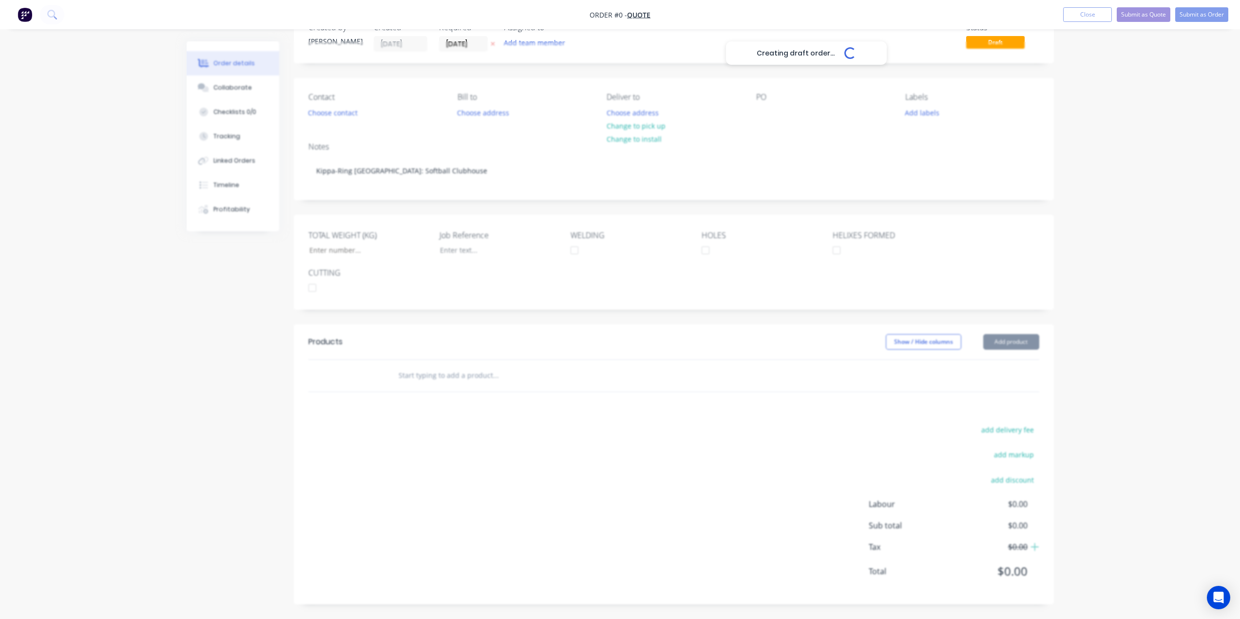 This screenshot has height=619, width=1240. Describe the element at coordinates (639, 15) in the screenshot. I see `span: Quote` at that location.